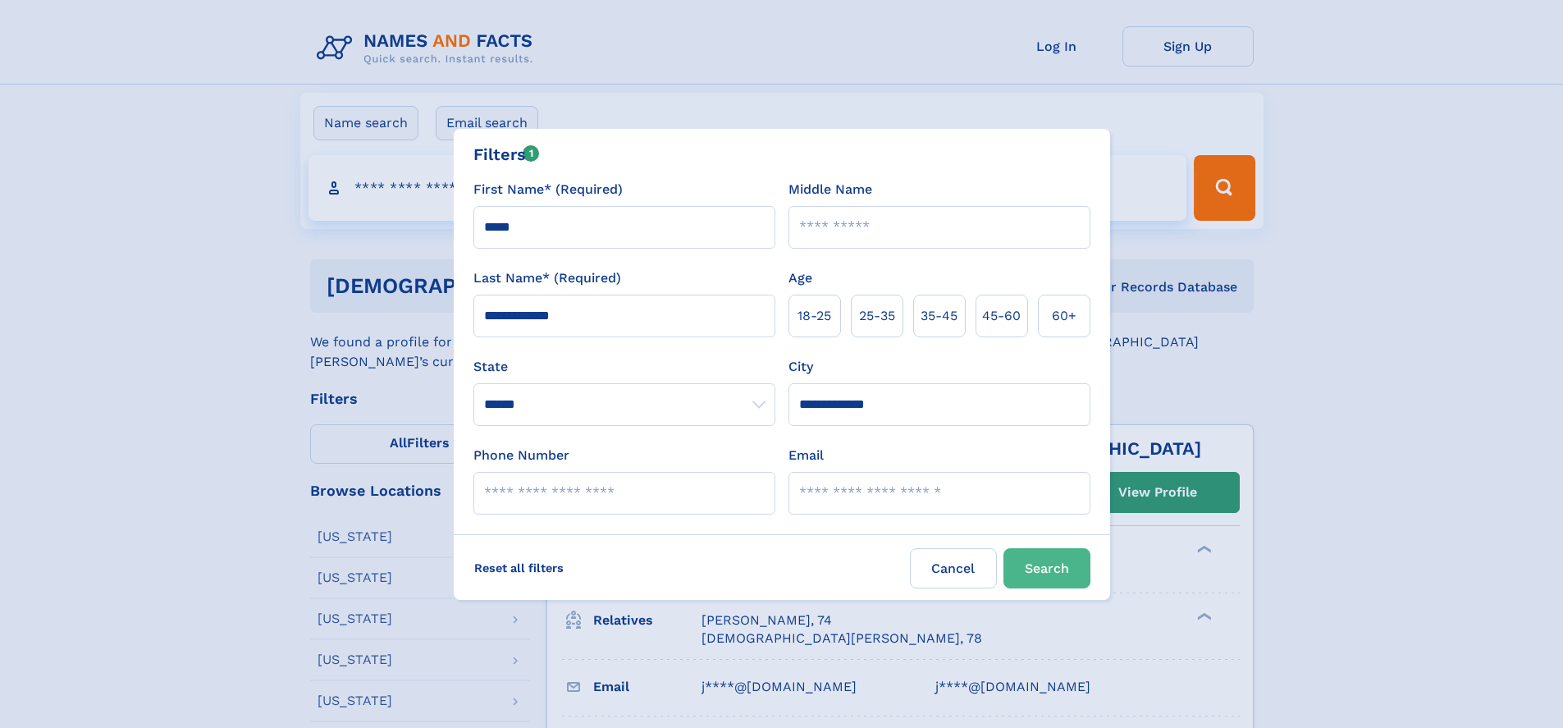 The width and height of the screenshot is (1563, 728). What do you see at coordinates (800, 278) in the screenshot?
I see `label: Age` at bounding box center [800, 278].